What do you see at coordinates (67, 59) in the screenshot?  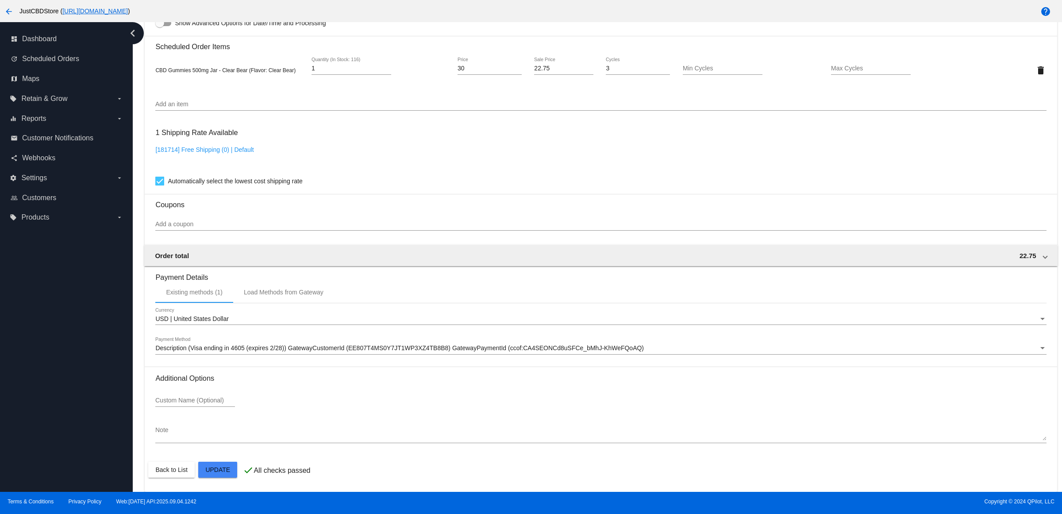 I see `a: update Scheduled Orders` at bounding box center [67, 59].